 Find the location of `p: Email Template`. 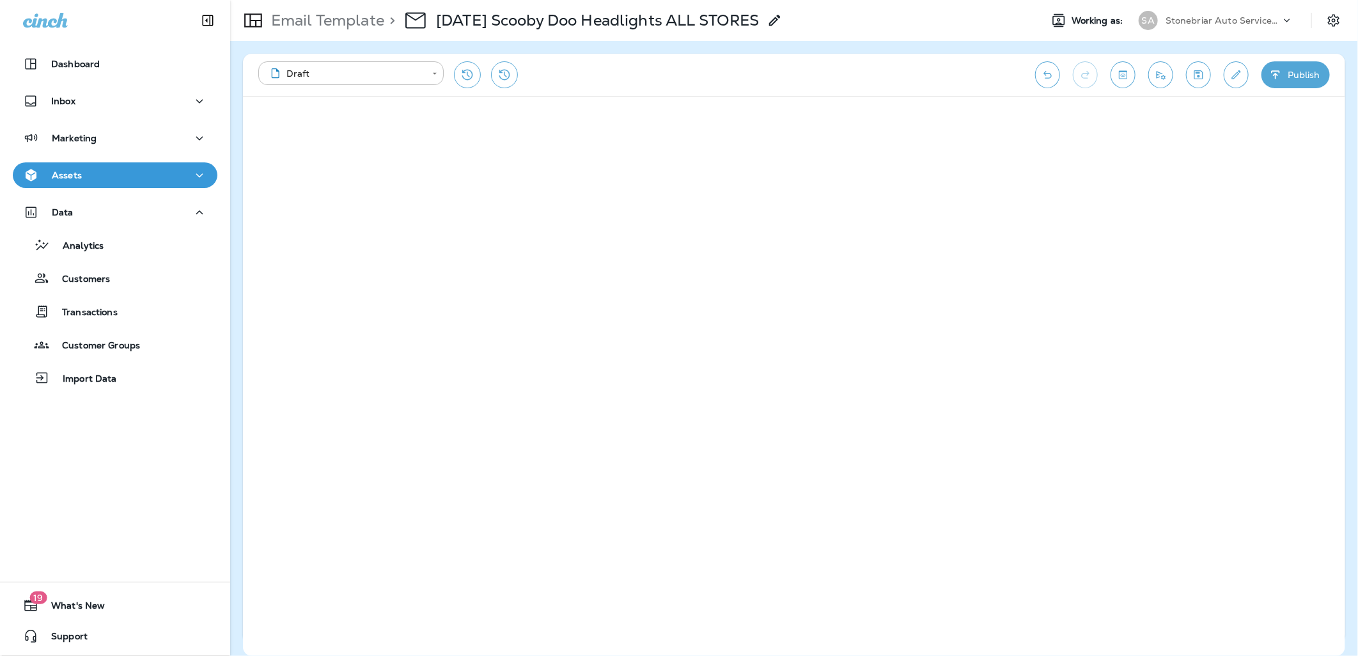

p: Email Template is located at coordinates (325, 20).